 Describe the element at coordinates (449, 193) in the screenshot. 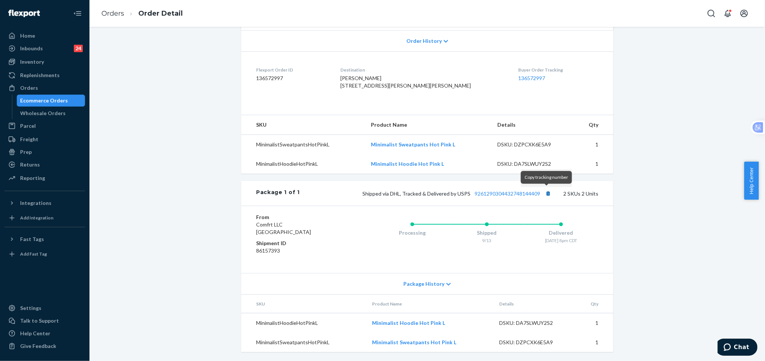

I see `div: 2 SKUs 2 Units` at that location.